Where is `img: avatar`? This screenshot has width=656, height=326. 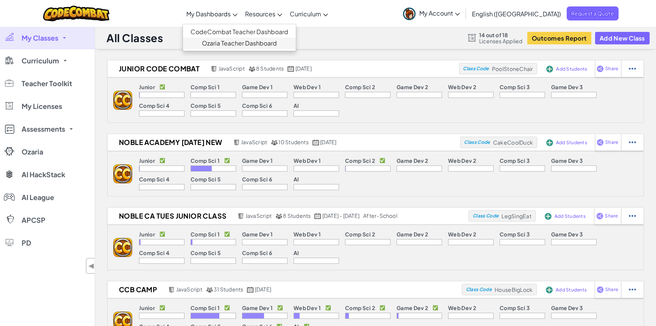
img: avatar is located at coordinates (409, 14).